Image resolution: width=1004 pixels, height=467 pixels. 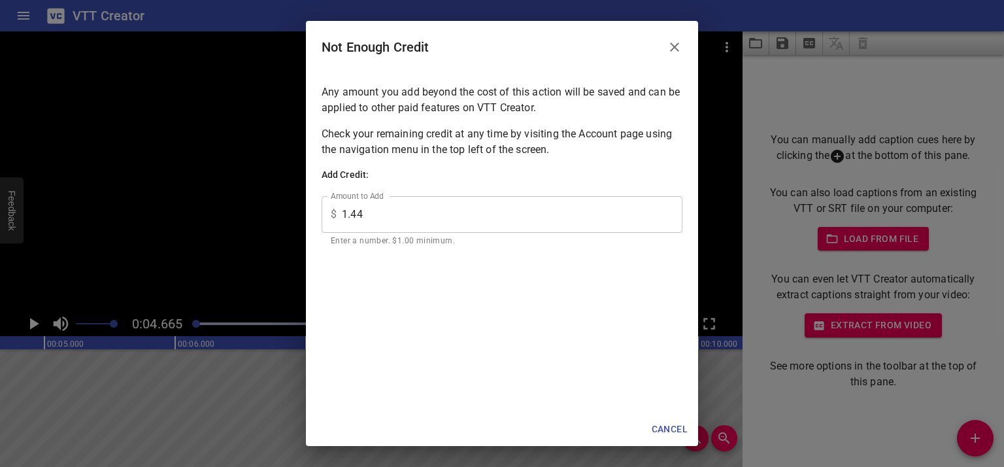 What do you see at coordinates (502, 175) in the screenshot?
I see `h6: Add Credit:` at bounding box center [502, 175].